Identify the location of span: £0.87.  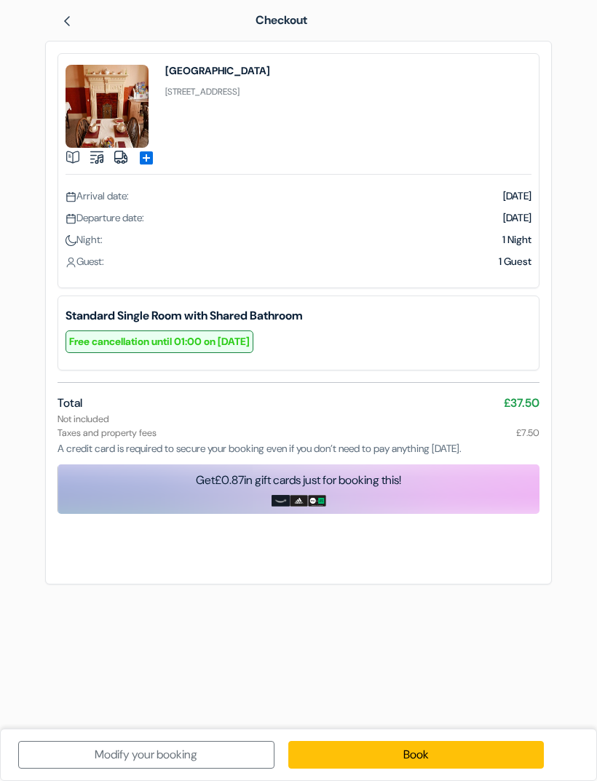
(229, 479).